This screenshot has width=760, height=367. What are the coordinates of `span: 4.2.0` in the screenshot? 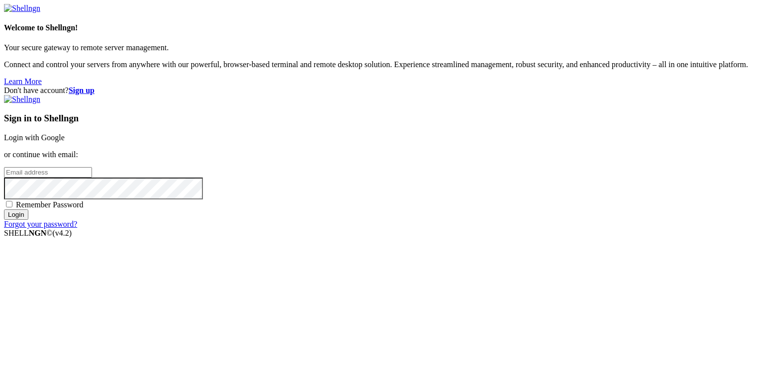 It's located at (62, 233).